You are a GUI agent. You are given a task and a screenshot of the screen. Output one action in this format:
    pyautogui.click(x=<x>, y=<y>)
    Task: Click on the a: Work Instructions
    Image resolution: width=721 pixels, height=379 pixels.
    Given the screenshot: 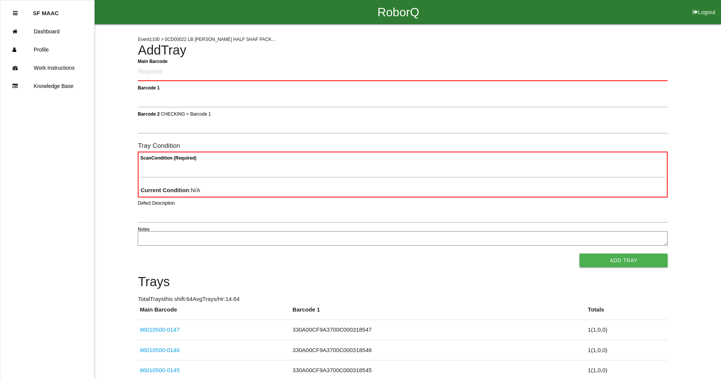 What is the action you would take?
    pyautogui.click(x=47, y=68)
    